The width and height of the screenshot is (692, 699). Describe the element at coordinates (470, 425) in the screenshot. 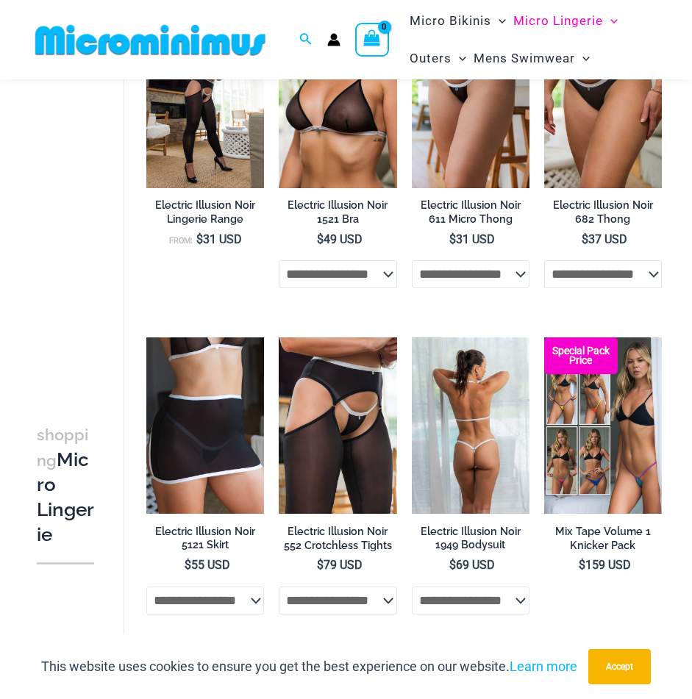

I see `img: Electric Illusion Noir 1949 Bodysuit 04` at that location.